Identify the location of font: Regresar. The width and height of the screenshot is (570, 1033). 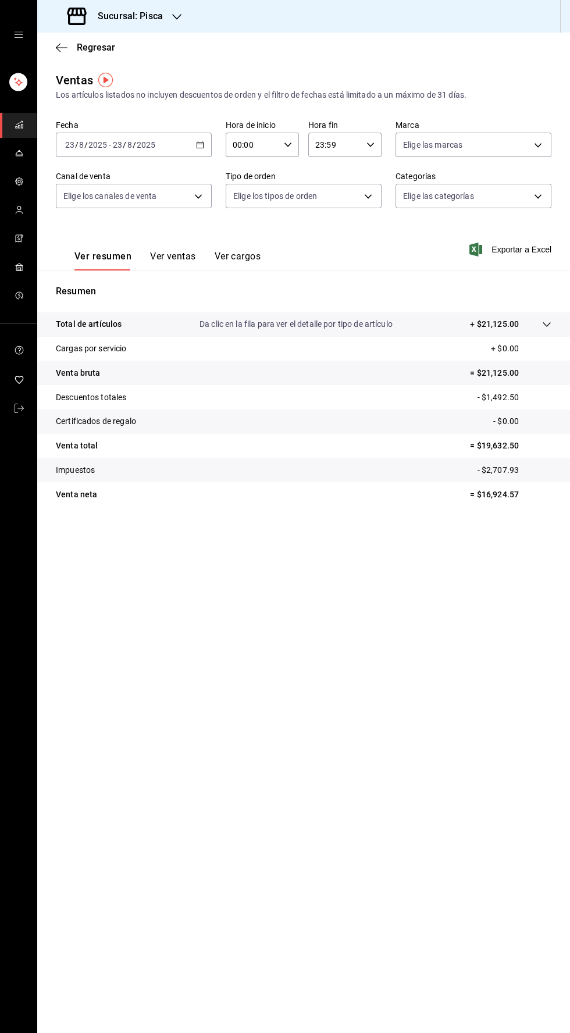
(96, 47).